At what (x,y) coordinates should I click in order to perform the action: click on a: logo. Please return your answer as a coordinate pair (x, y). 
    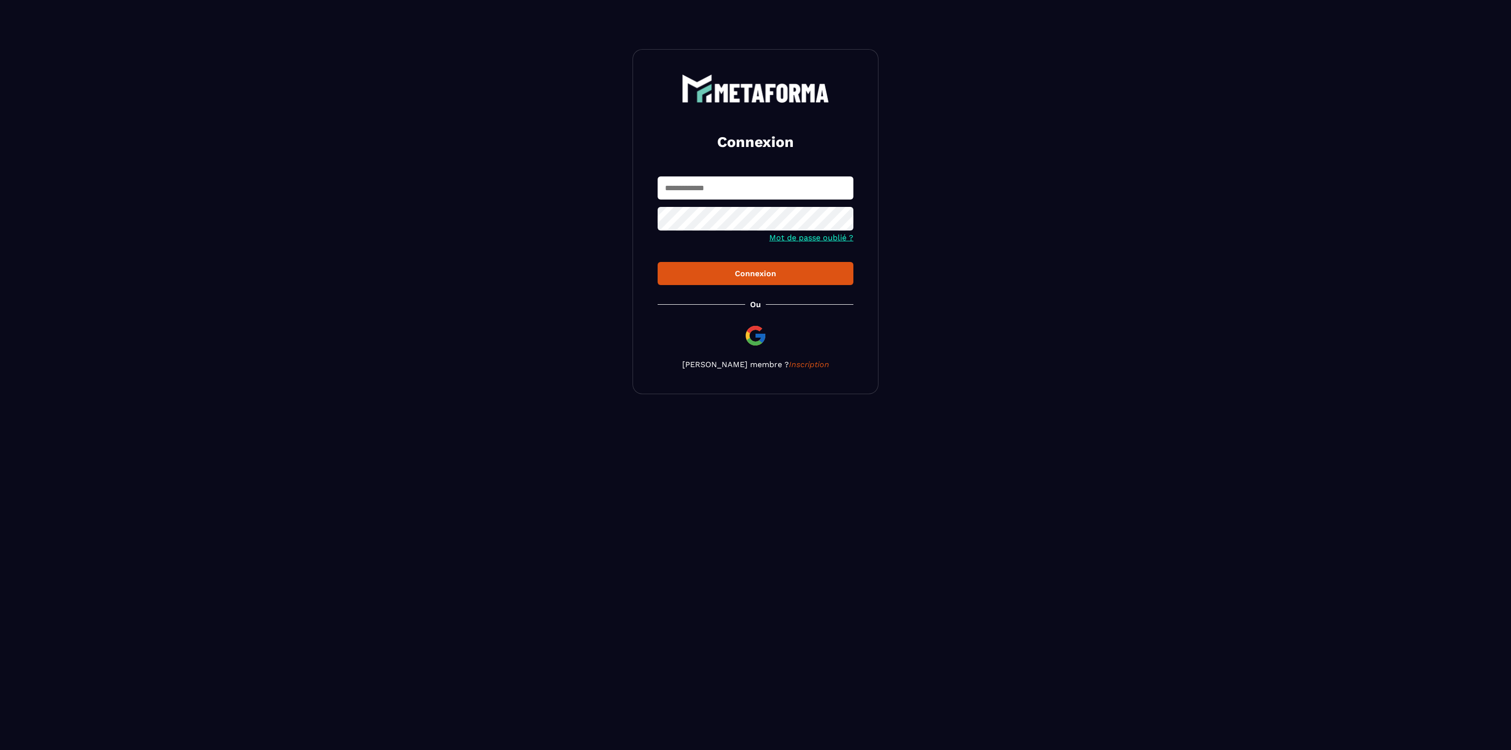
    Looking at the image, I should click on (755, 89).